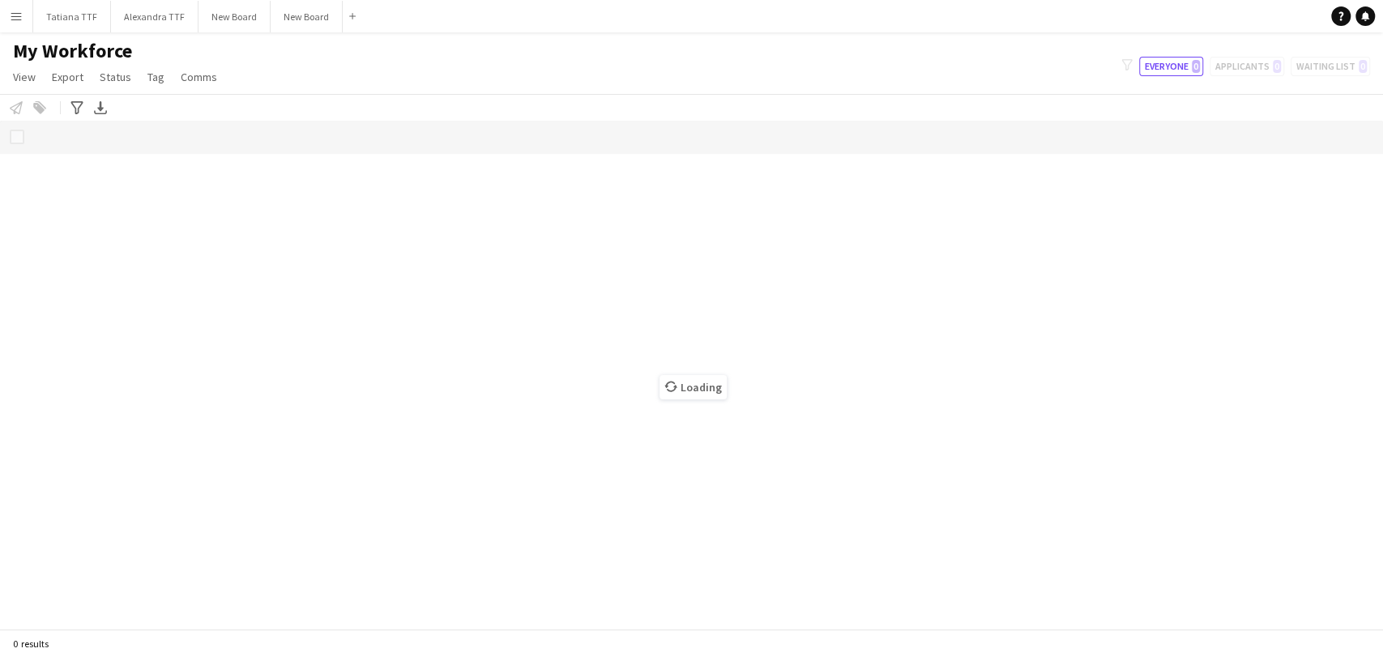 The image size is (1383, 657). Describe the element at coordinates (24, 77) in the screenshot. I see `a: View` at that location.